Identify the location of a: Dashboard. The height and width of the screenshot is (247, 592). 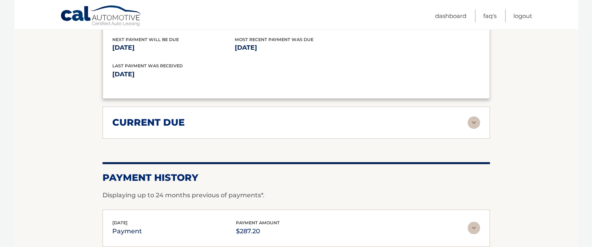
(451, 16).